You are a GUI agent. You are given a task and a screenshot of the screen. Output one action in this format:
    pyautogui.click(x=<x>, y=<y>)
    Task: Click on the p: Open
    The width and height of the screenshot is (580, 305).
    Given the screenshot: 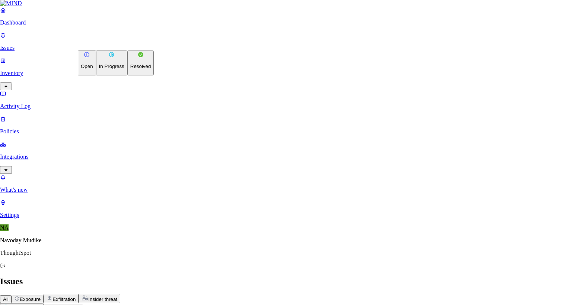 What is the action you would take?
    pyautogui.click(x=87, y=66)
    